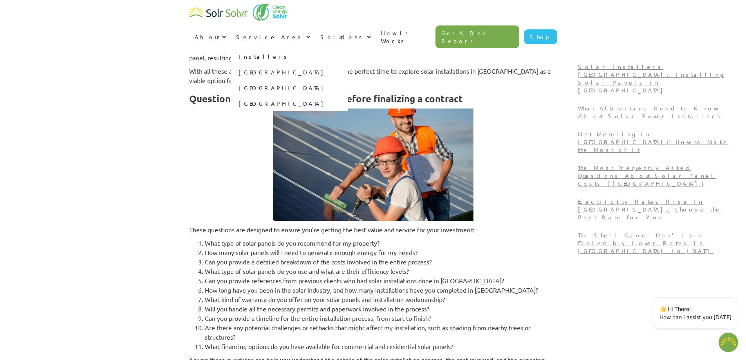  What do you see at coordinates (289, 80) in the screenshot?
I see `nav: Service Area` at bounding box center [289, 80].